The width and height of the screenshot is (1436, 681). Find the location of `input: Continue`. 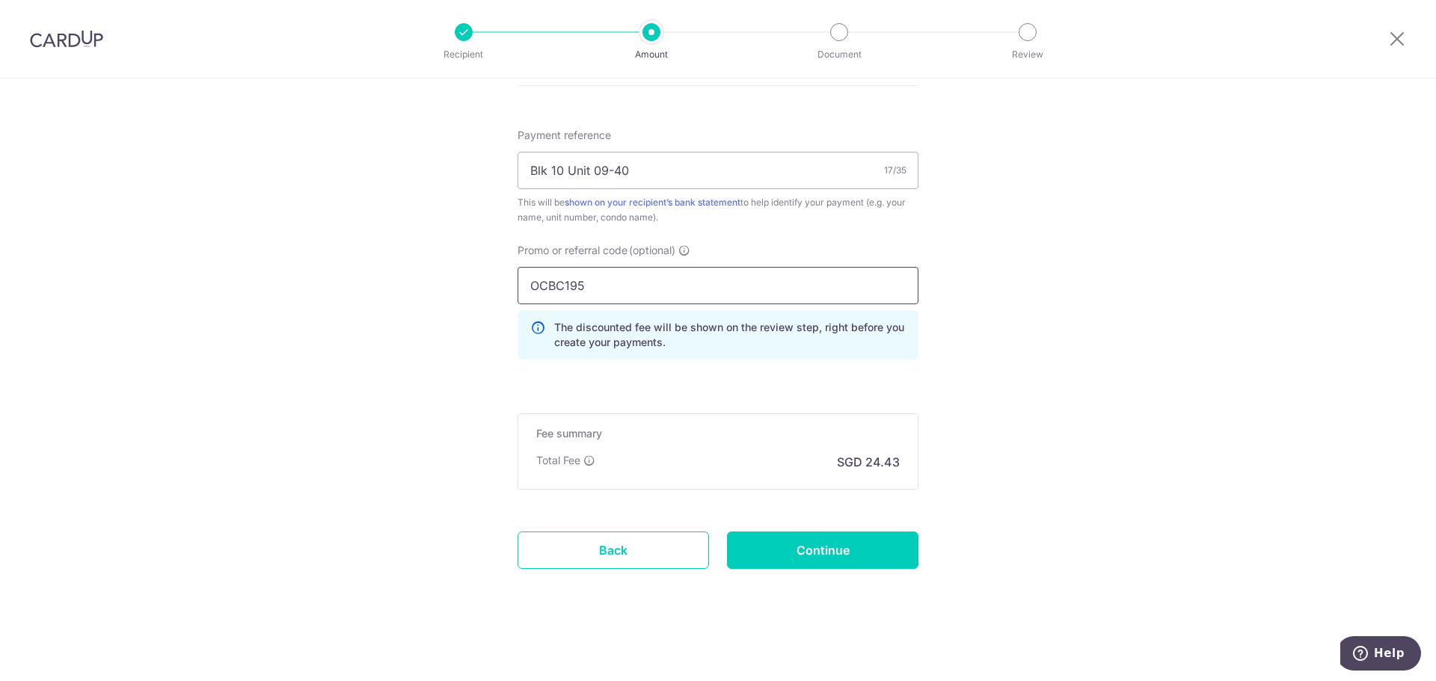

input: Continue is located at coordinates (823, 550).